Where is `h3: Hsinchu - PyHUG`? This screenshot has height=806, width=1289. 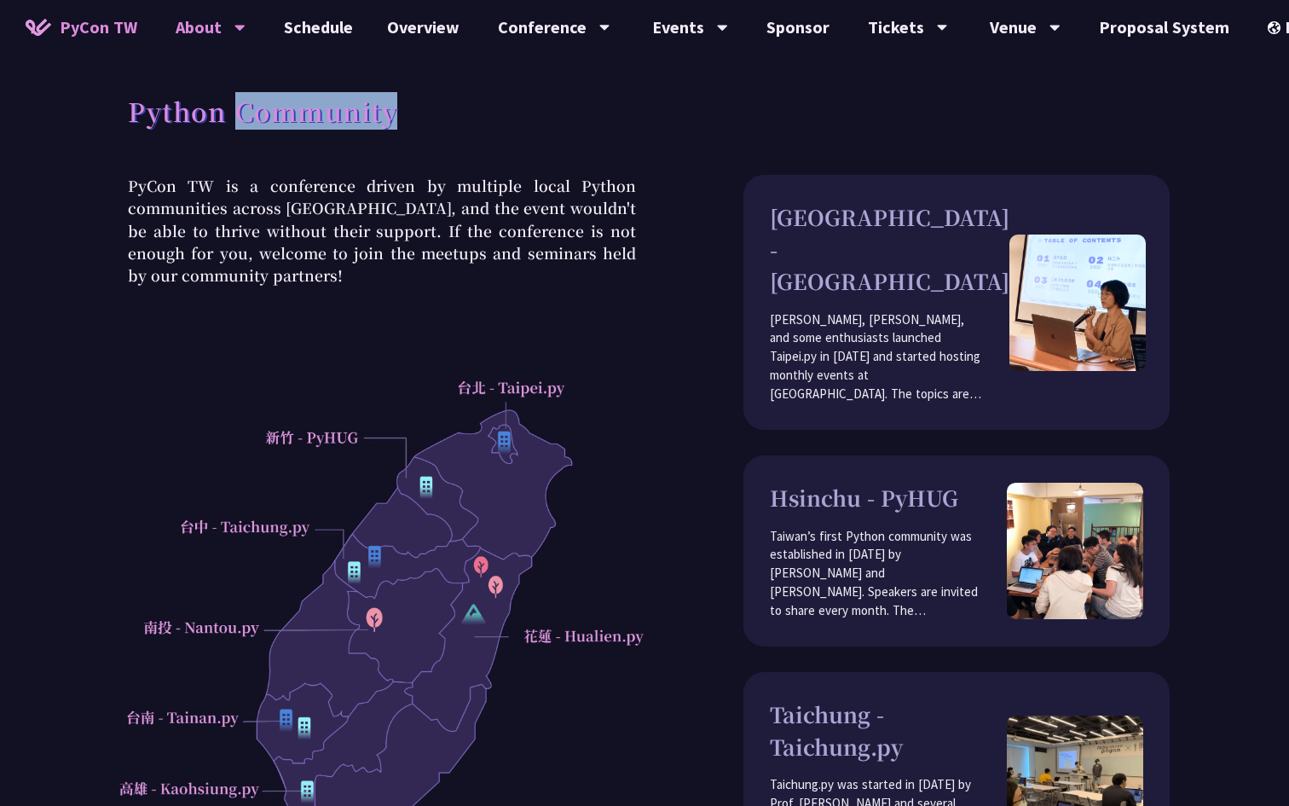 h3: Hsinchu - PyHUG is located at coordinates (888, 498).